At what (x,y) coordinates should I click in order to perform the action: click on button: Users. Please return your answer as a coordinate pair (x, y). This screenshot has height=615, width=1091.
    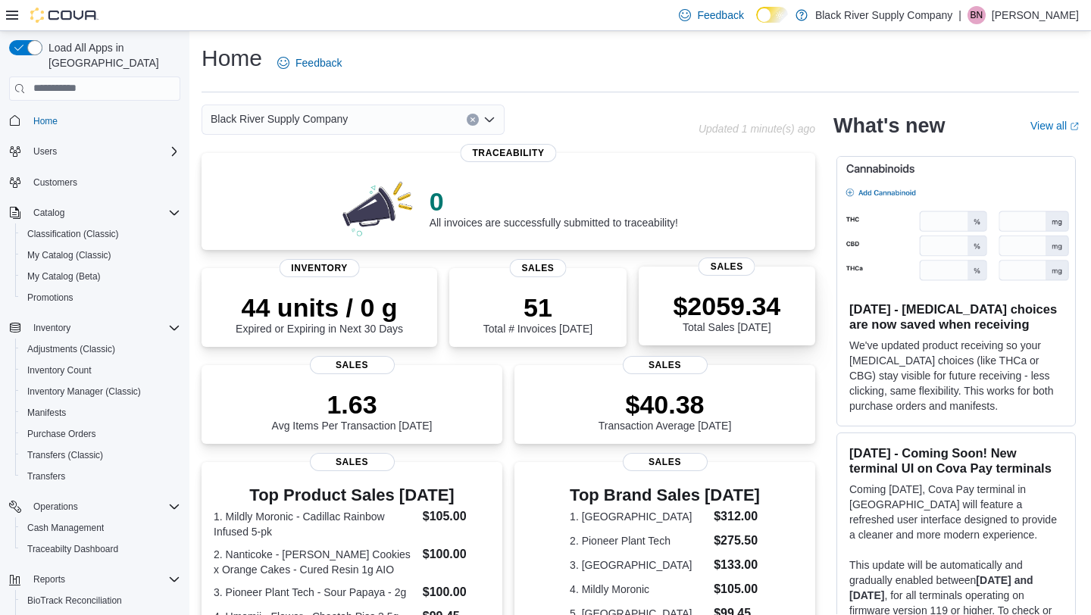
    Looking at the image, I should click on (45, 152).